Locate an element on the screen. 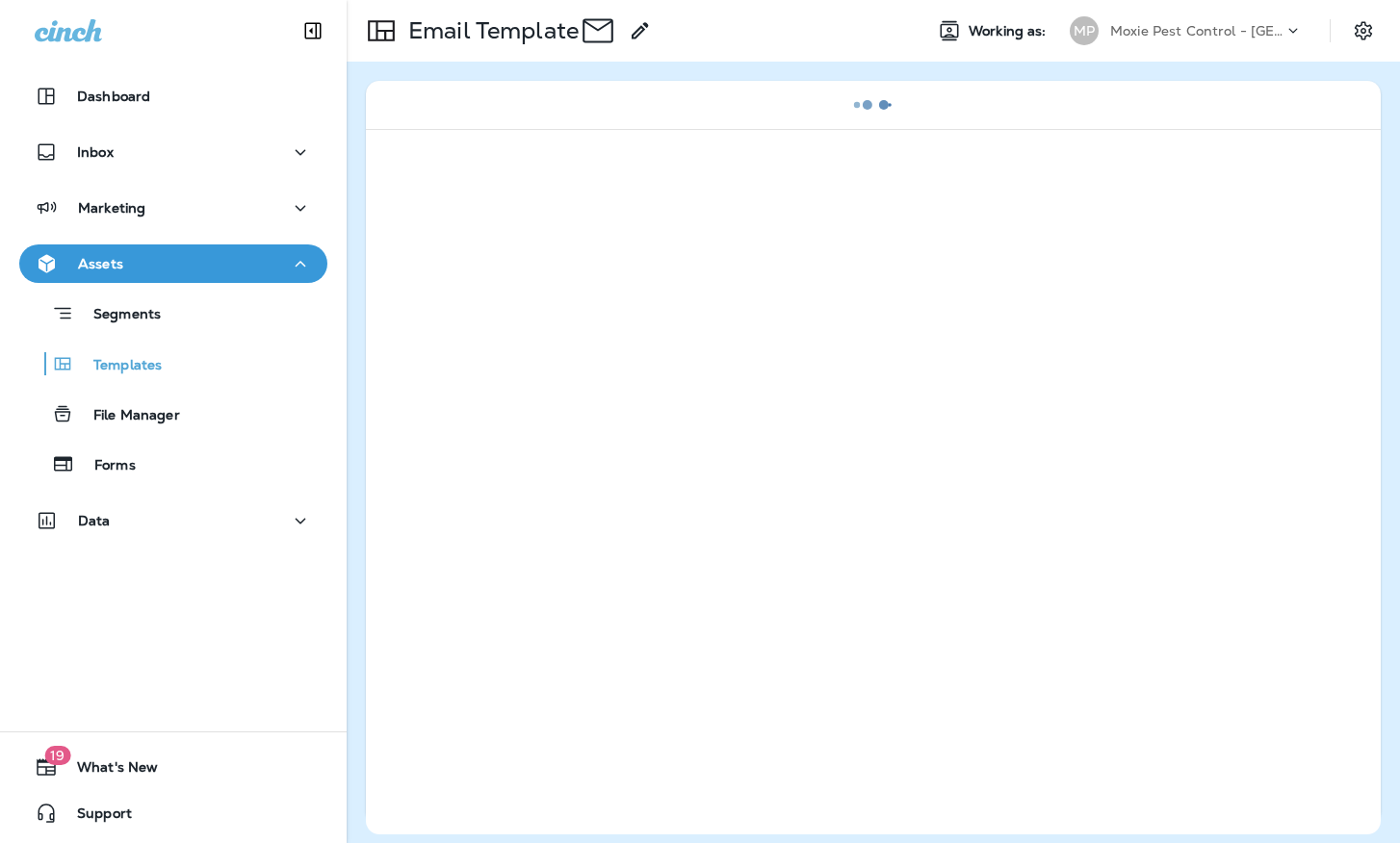 Image resolution: width=1400 pixels, height=843 pixels. button: Marketing is located at coordinates (173, 208).